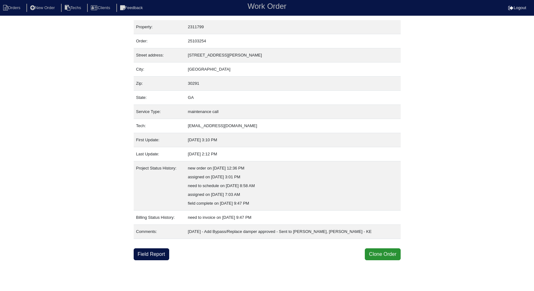 The width and height of the screenshot is (534, 291). Describe the element at coordinates (293, 84) in the screenshot. I see `td: 30291` at that location.